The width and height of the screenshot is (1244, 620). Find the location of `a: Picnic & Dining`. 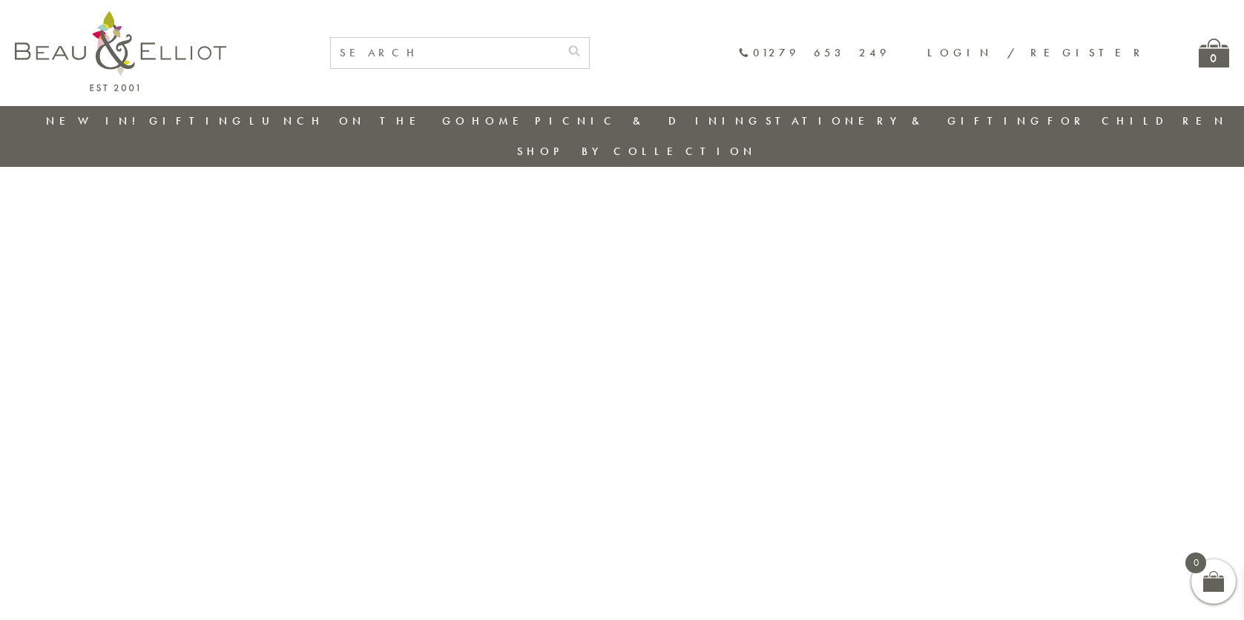

a: Picnic & Dining is located at coordinates (648, 121).